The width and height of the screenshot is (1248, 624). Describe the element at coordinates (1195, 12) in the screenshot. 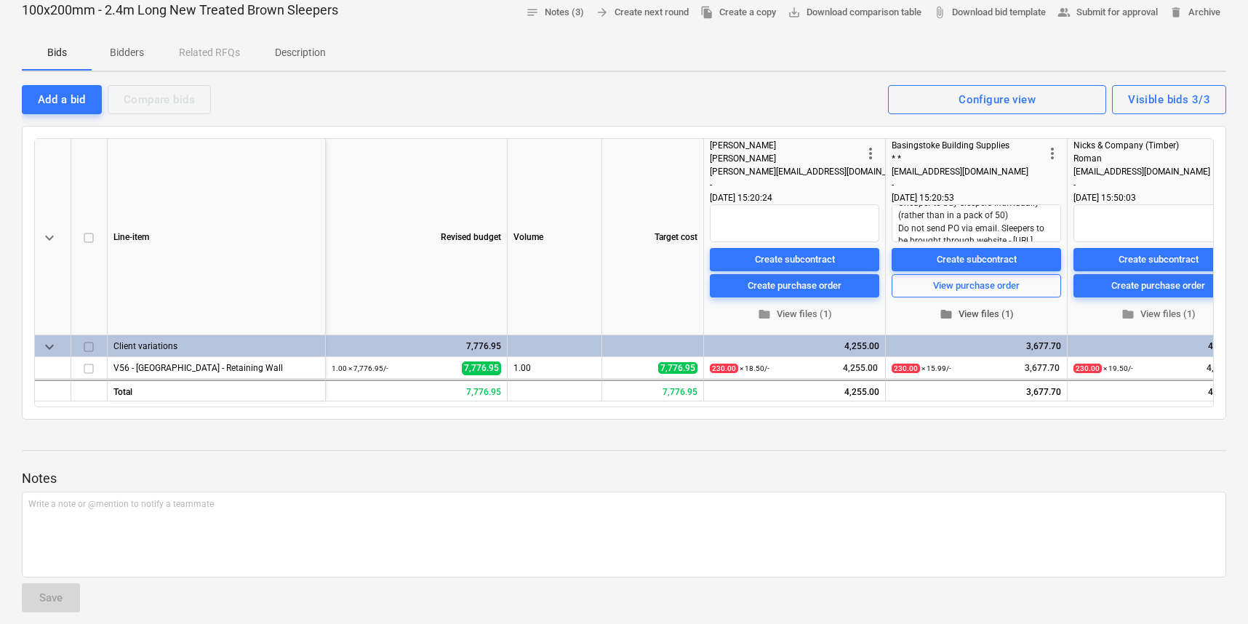

I see `span: Archive` at that location.